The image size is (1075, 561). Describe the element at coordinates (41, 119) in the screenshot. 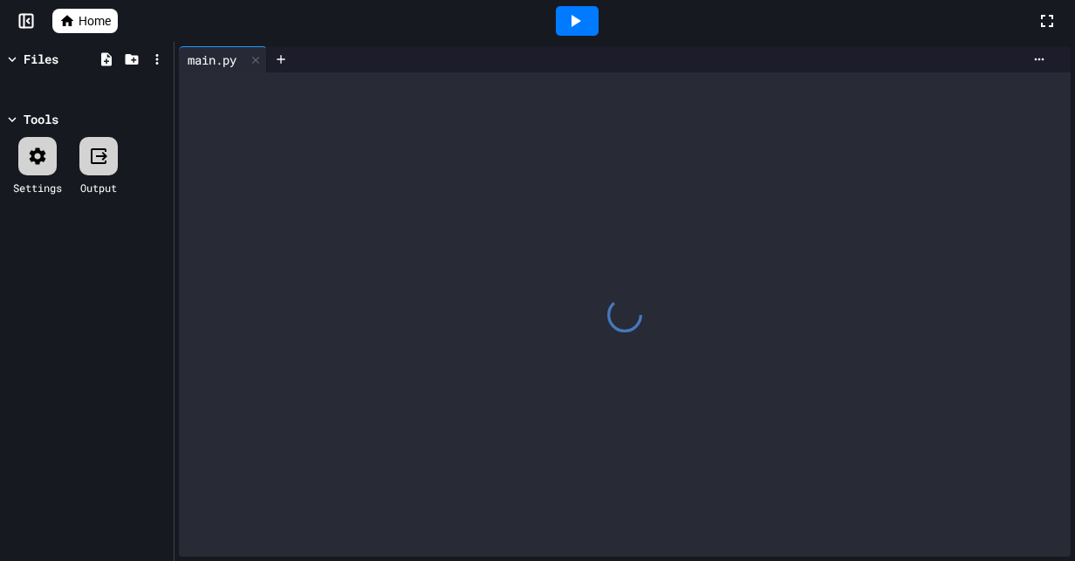

I see `div: Tools` at that location.